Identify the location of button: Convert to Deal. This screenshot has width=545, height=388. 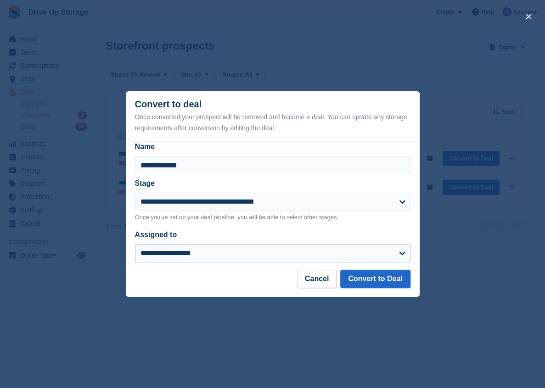
(375, 279).